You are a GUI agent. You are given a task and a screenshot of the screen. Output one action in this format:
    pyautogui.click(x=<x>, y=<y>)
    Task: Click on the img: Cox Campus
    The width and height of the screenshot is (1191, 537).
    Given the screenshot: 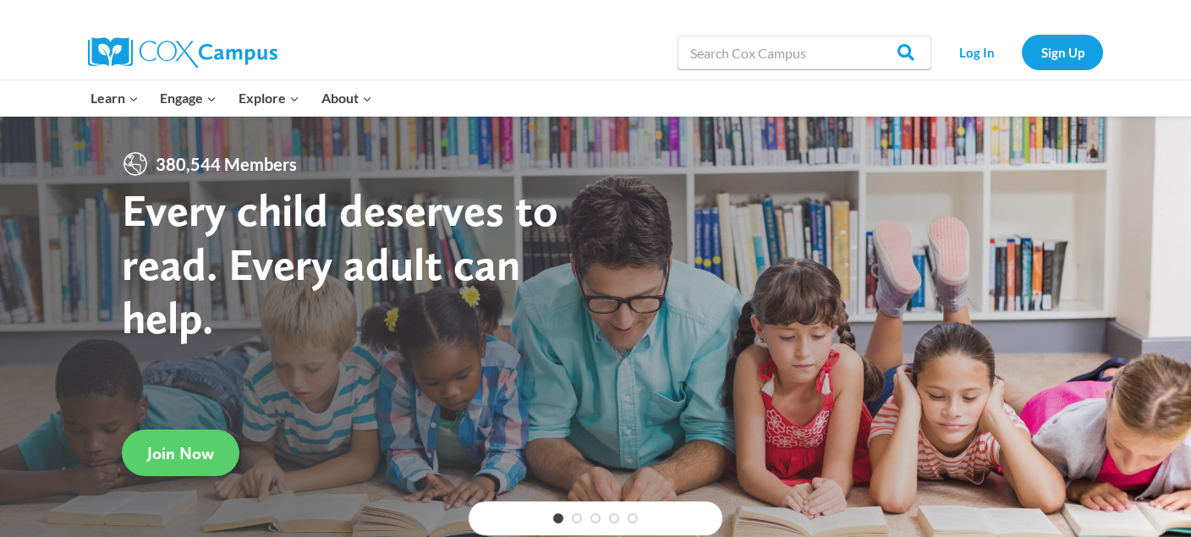 What is the action you would take?
    pyautogui.click(x=183, y=52)
    